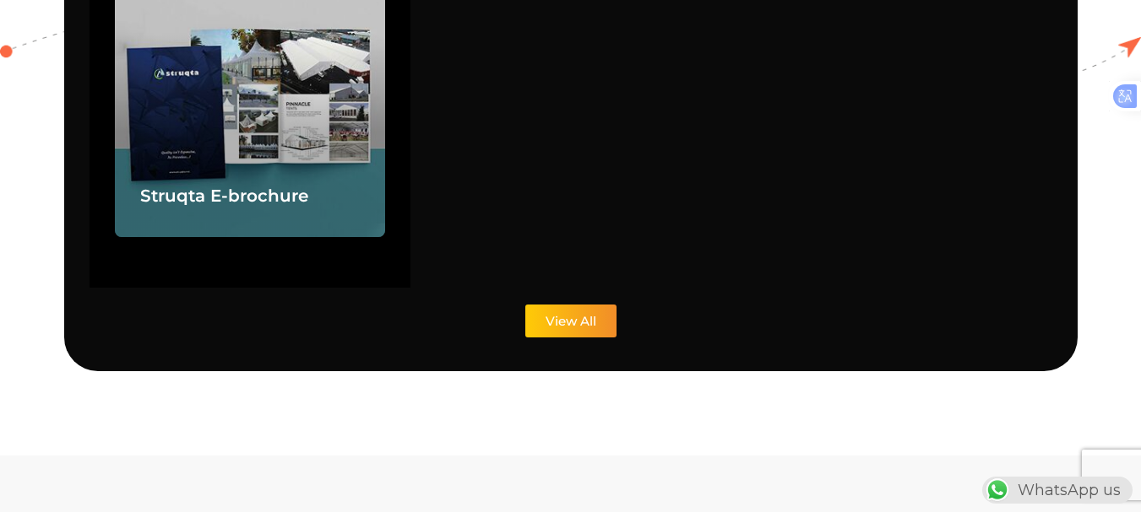  What do you see at coordinates (571, 321) in the screenshot?
I see `span: View All` at bounding box center [571, 321].